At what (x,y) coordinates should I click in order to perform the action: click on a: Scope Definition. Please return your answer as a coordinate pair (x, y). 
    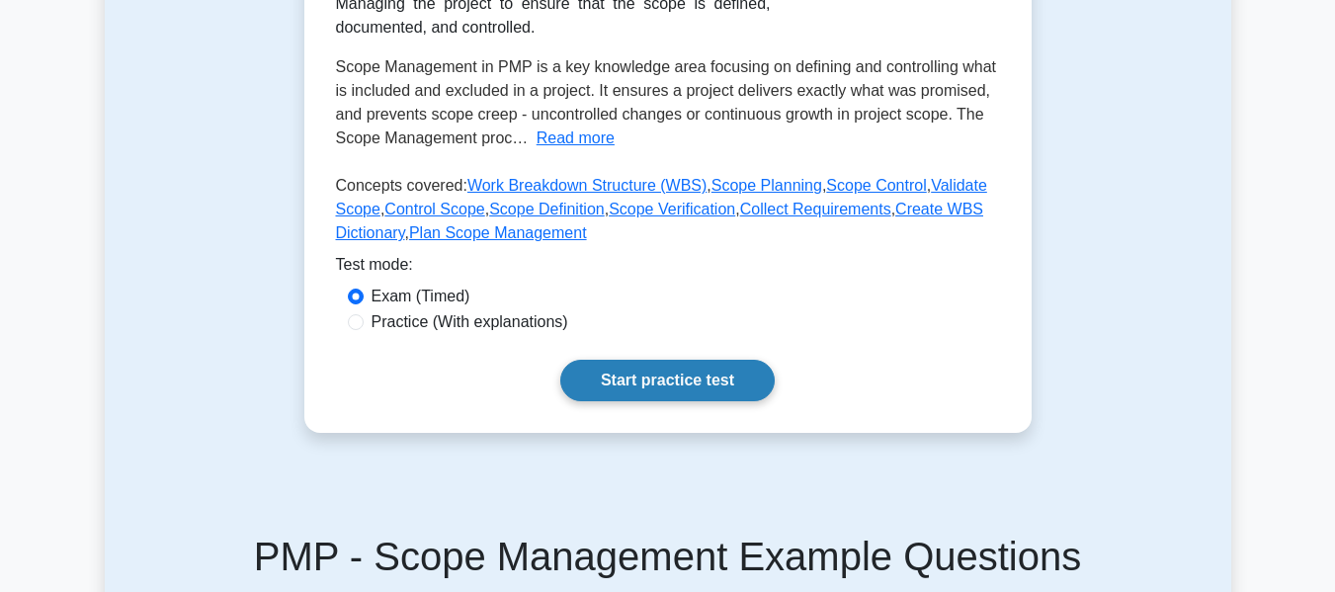
    Looking at the image, I should click on (546, 208).